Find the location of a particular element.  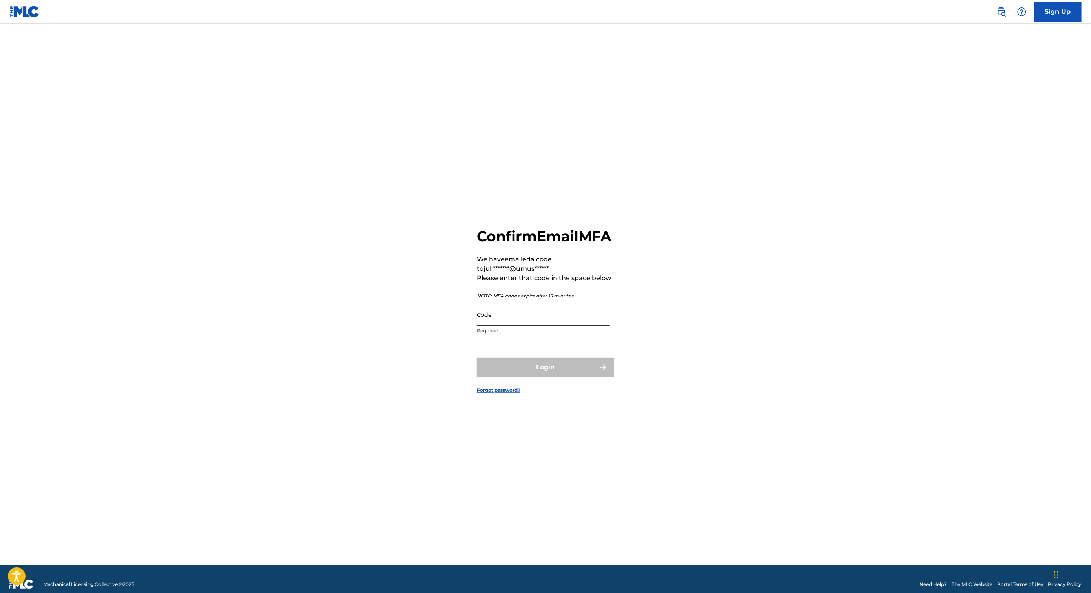

a: The MLC Website is located at coordinates (972, 584).